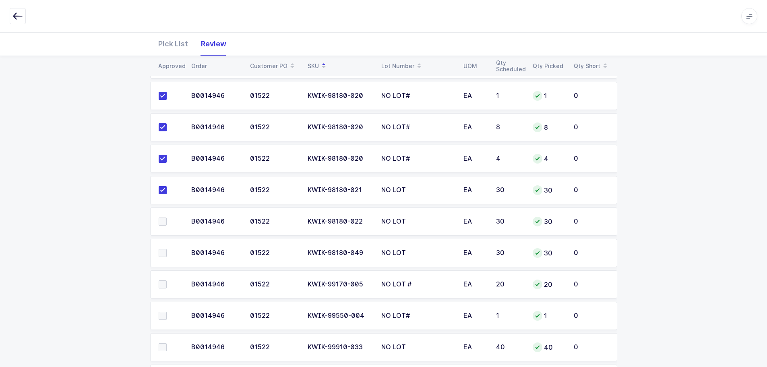 The width and height of the screenshot is (767, 367). What do you see at coordinates (549, 66) in the screenshot?
I see `div: Qty Picked` at bounding box center [549, 66].